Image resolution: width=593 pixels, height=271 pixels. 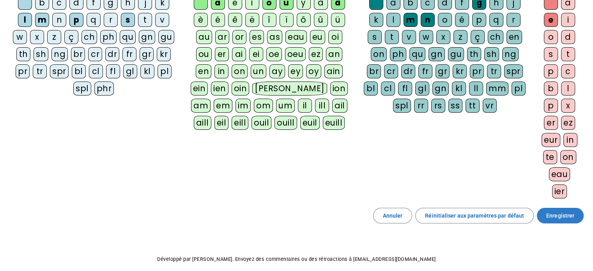 What do you see at coordinates (239, 37) in the screenshot?
I see `div: or` at bounding box center [239, 37].